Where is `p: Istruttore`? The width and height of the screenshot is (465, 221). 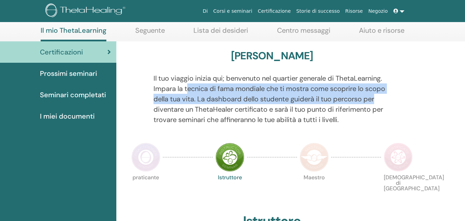 p: Istruttore is located at coordinates (230, 189).